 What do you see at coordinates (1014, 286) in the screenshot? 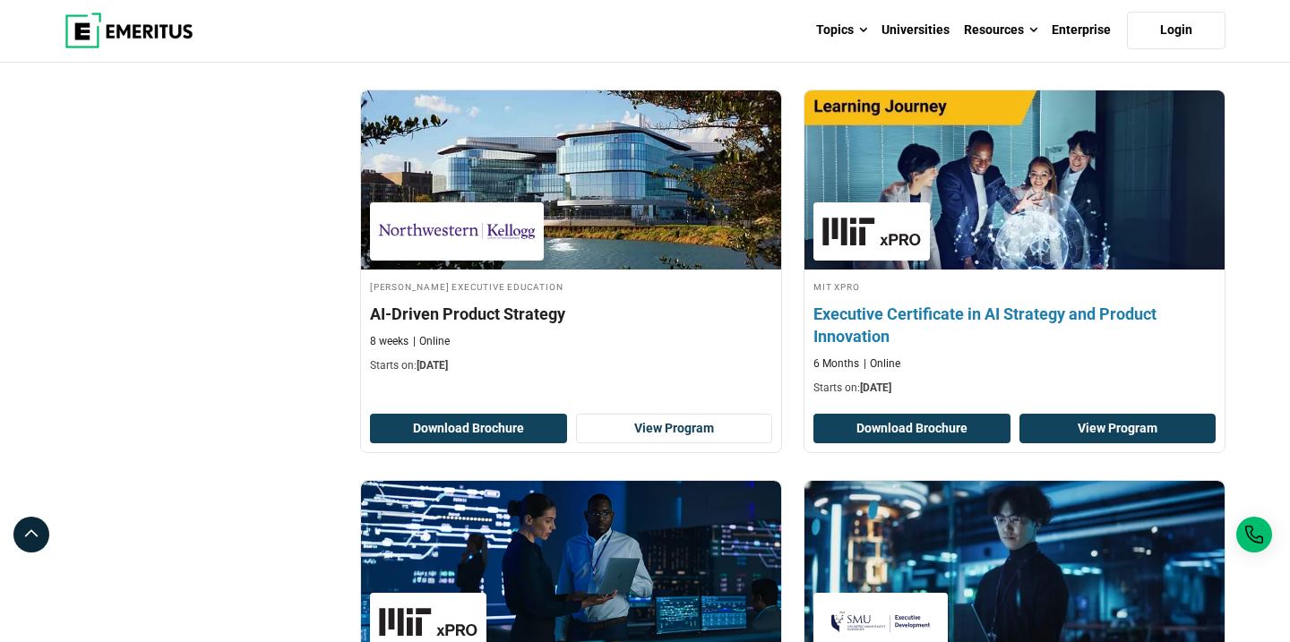
I see `h4: MIT xPRO` at bounding box center [1014, 286].